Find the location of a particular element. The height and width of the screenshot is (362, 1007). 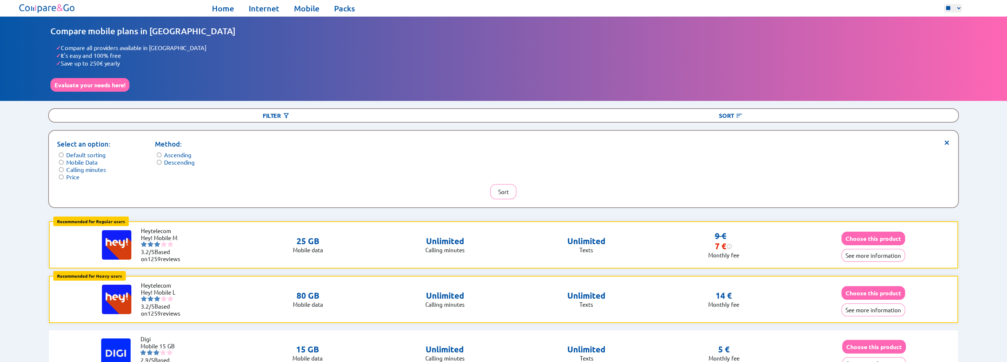

p: Select an option: is located at coordinates (84, 144).